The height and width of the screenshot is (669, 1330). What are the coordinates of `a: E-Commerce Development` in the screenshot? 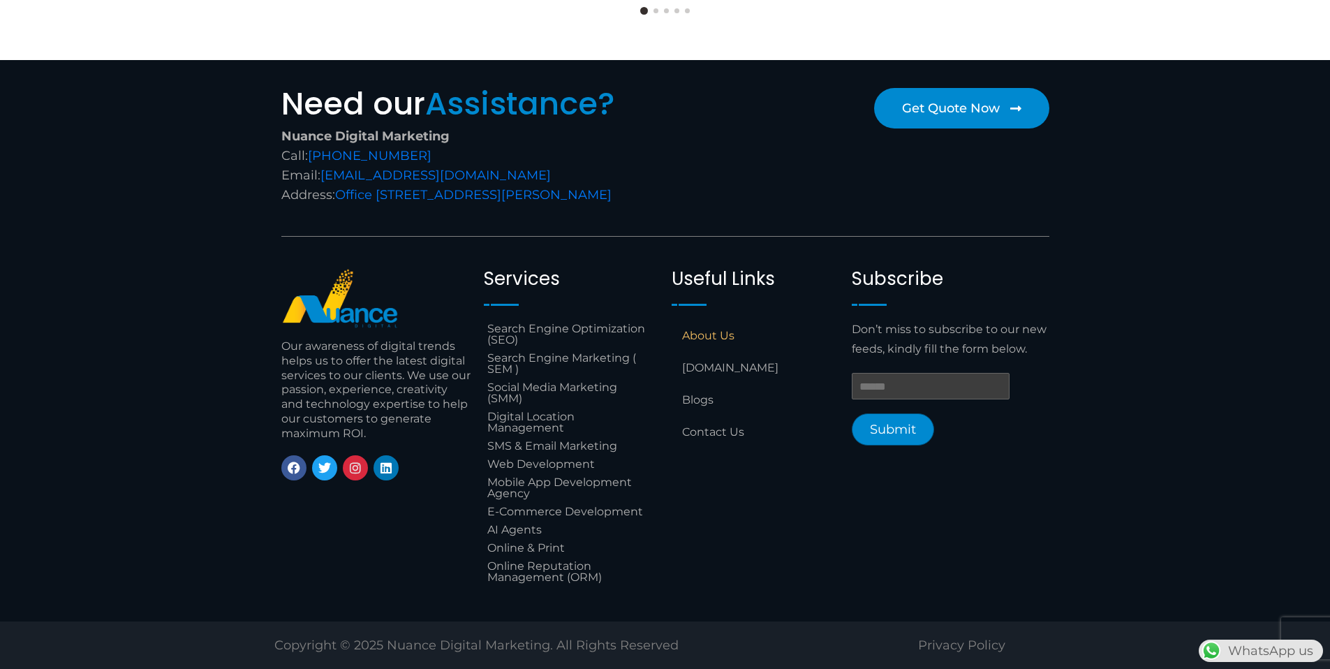 It's located at (570, 512).